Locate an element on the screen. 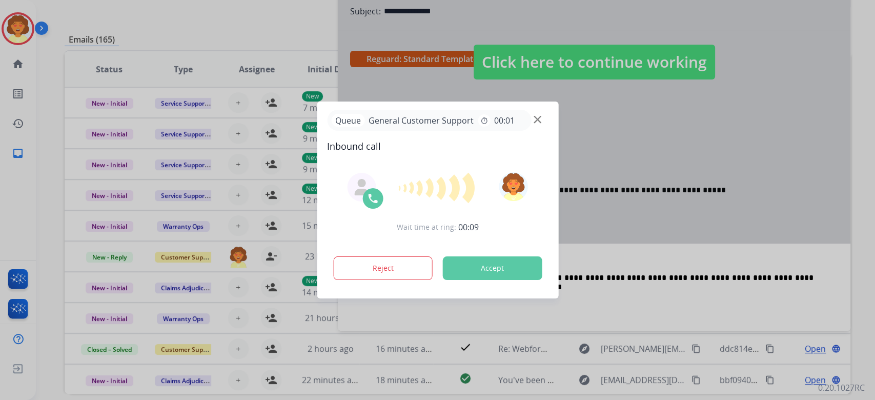 The image size is (875, 400). span: General Customer Support is located at coordinates (421, 120).